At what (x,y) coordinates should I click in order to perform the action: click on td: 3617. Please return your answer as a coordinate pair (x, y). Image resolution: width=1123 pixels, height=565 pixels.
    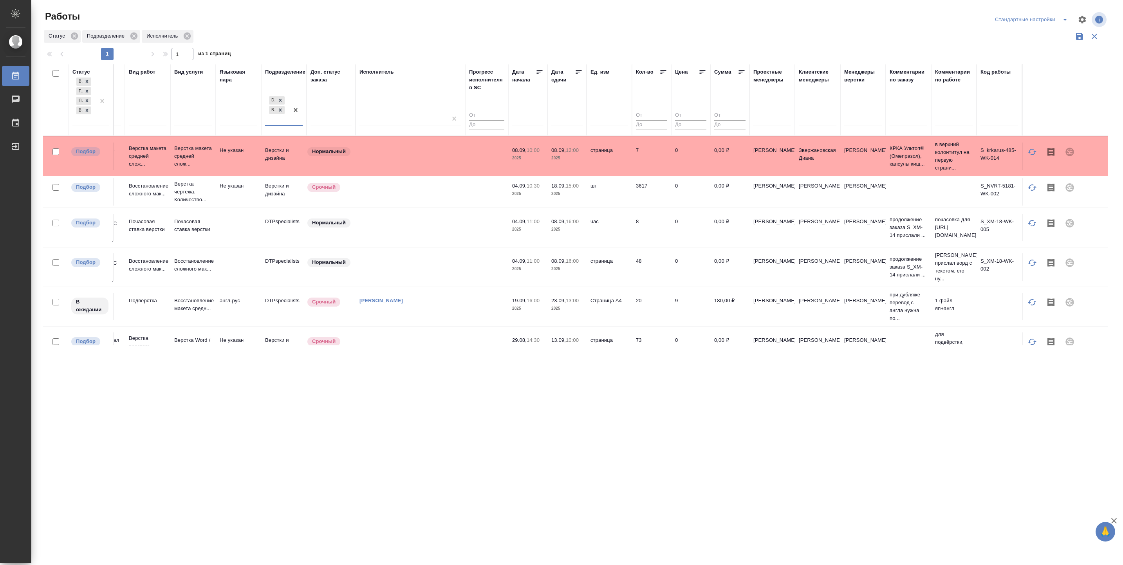
    Looking at the image, I should click on (651, 192).